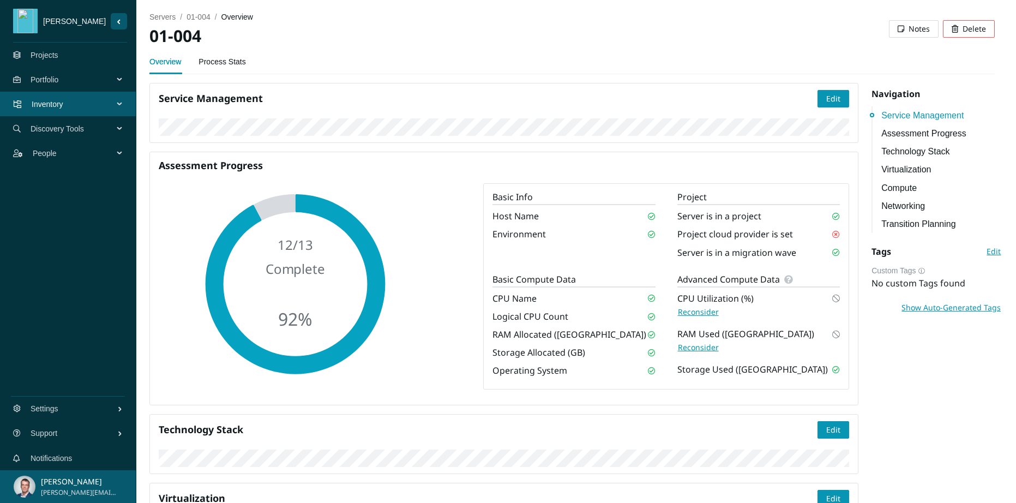 This screenshot has width=1016, height=503. What do you see at coordinates (951, 308) in the screenshot?
I see `button: Show Auto-Generated Tags` at bounding box center [951, 308].